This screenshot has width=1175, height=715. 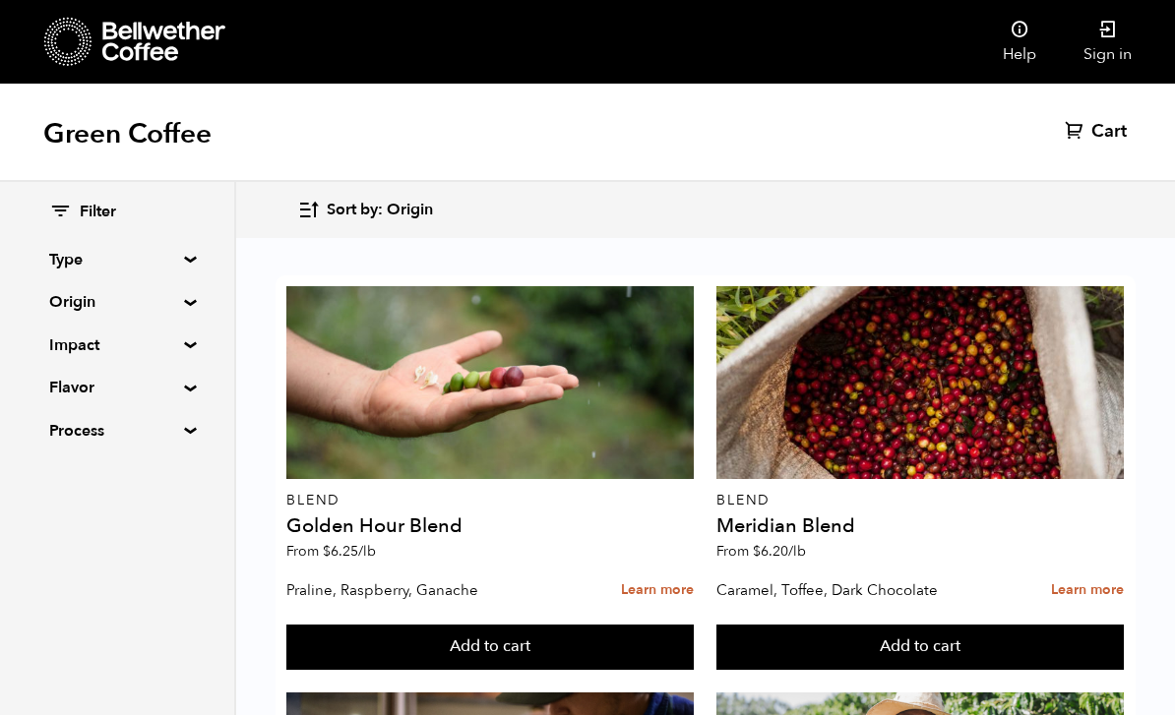 What do you see at coordinates (365, 210) in the screenshot?
I see `button: Sort by: Origin` at bounding box center [365, 210].